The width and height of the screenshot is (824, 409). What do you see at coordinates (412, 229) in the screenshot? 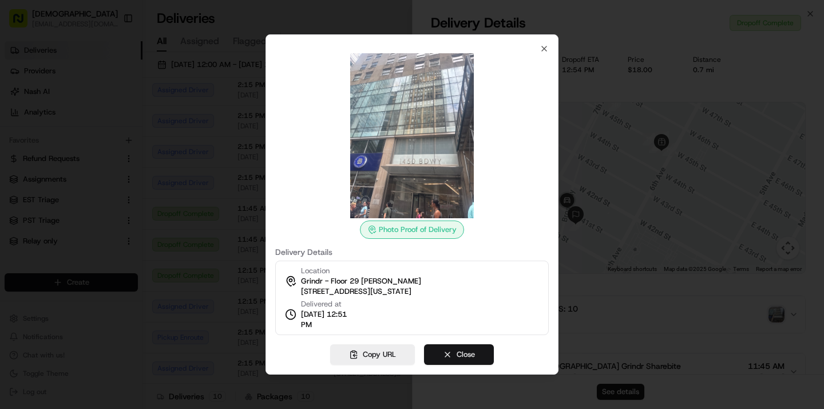
I see `div: Photo Proof of Delivery` at bounding box center [412, 229].